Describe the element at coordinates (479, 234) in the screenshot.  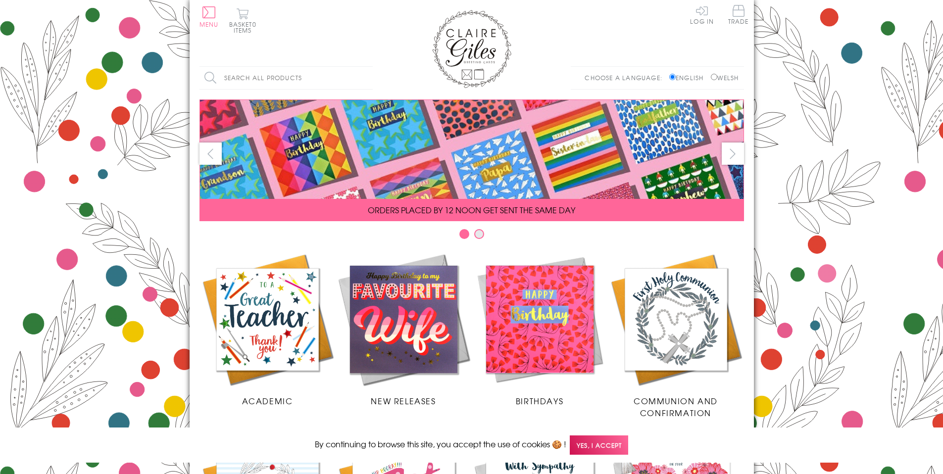
I see `button: Carousel Page 2` at that location.